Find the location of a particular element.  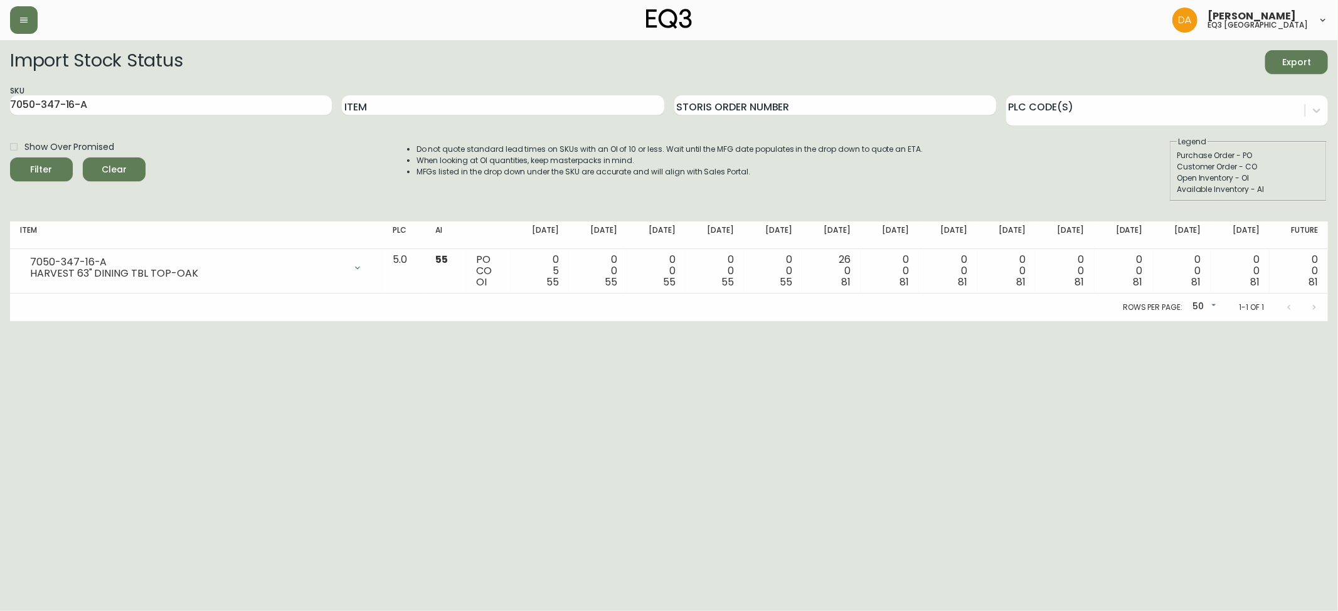

div: PO CO is located at coordinates (488, 271).